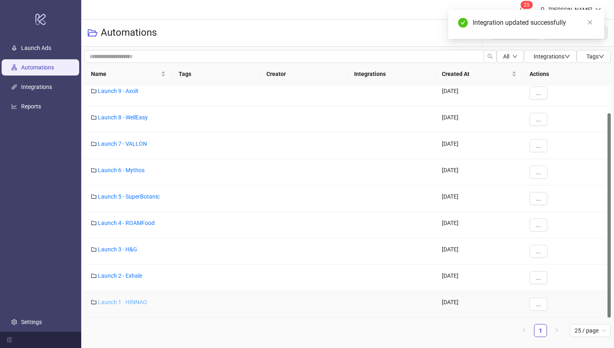 Image resolution: width=614 pixels, height=348 pixels. Describe the element at coordinates (128, 74) in the screenshot. I see `th: Name` at that location.